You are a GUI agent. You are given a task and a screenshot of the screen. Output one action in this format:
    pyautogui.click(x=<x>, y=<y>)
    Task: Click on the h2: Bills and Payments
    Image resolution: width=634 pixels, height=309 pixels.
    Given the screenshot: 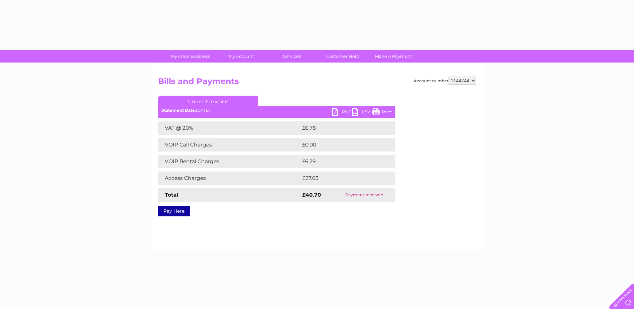 What is the action you would take?
    pyautogui.click(x=317, y=83)
    